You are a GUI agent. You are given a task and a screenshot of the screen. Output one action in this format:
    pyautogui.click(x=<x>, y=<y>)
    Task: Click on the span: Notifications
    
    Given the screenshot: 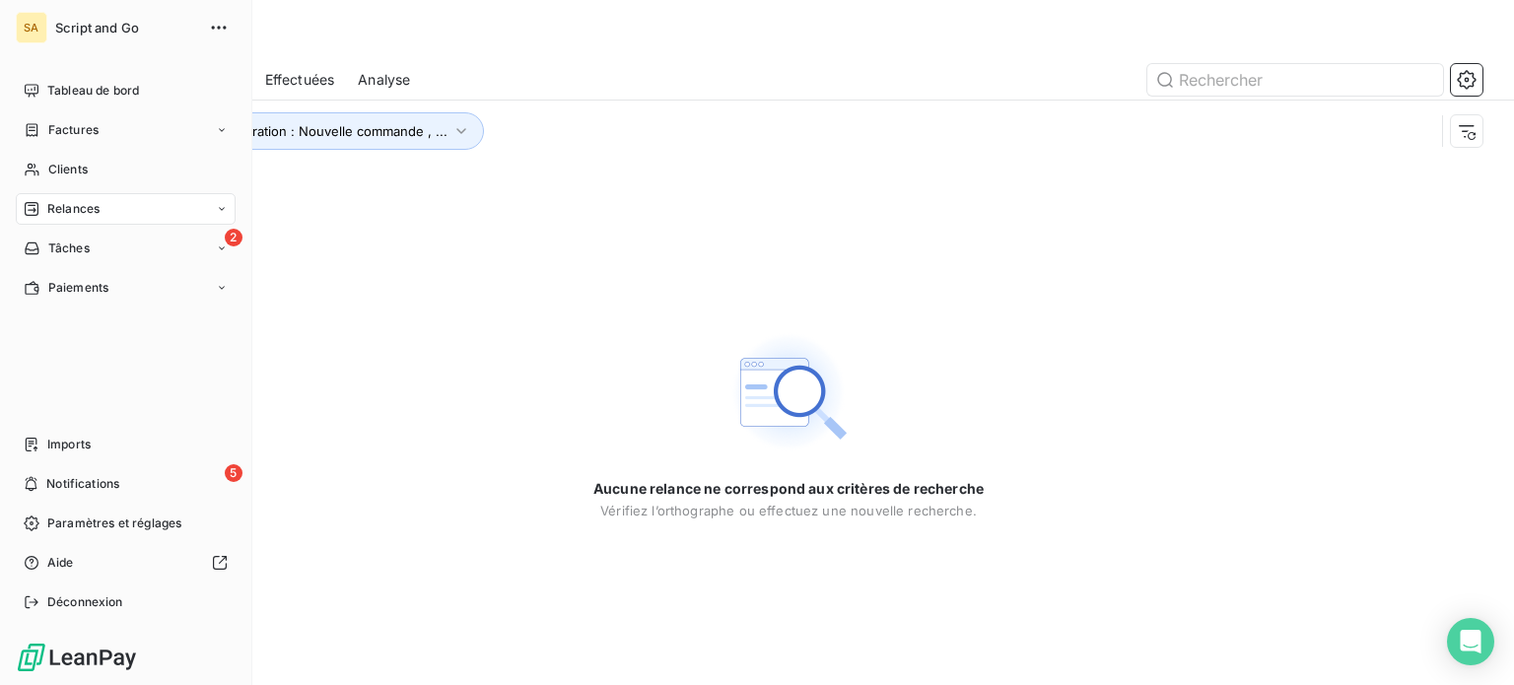 What is the action you would take?
    pyautogui.click(x=83, y=484)
    